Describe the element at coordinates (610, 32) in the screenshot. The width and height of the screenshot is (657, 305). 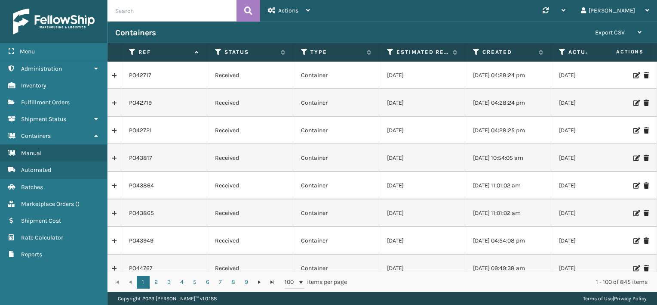
I see `span: Export CSV` at that location.